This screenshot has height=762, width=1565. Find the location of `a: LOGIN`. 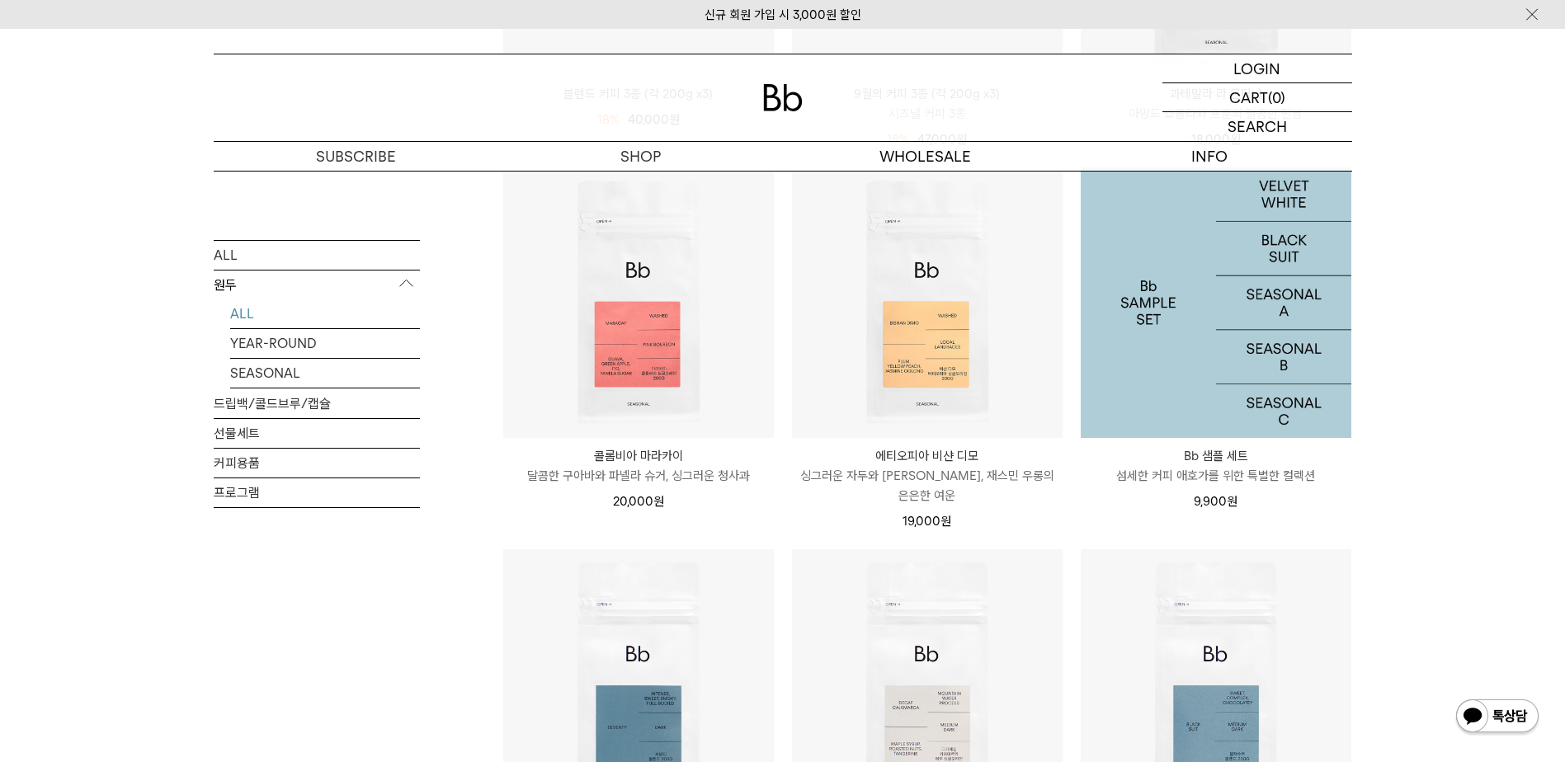

a: LOGIN is located at coordinates (1257, 68).